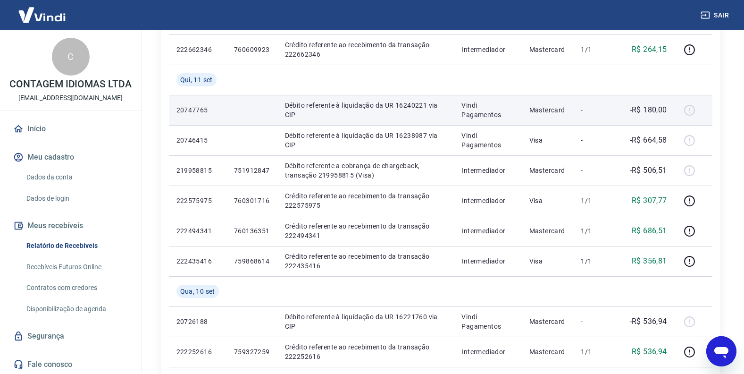 This screenshot has width=744, height=374. What do you see at coordinates (648, 170) in the screenshot?
I see `p: -R$ 506,51` at bounding box center [648, 170].